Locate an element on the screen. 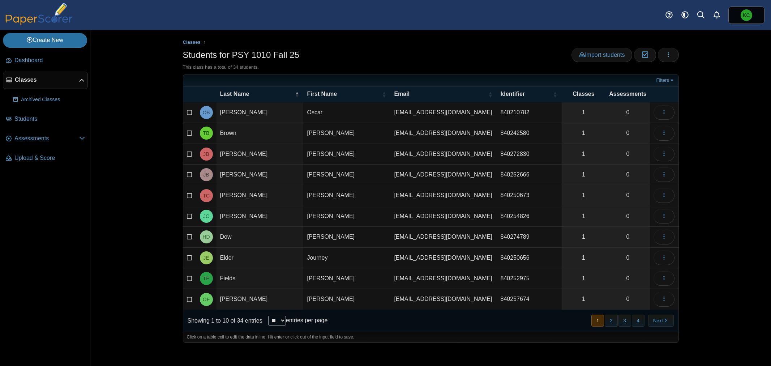 This screenshot has width=771, height=366. button: 1 is located at coordinates (597, 320).